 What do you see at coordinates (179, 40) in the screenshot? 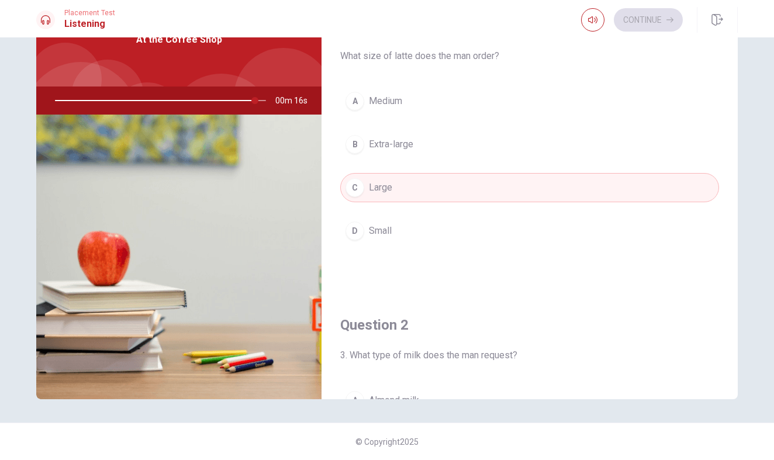
I see `span: At the Coffee Shop` at bounding box center [179, 40].